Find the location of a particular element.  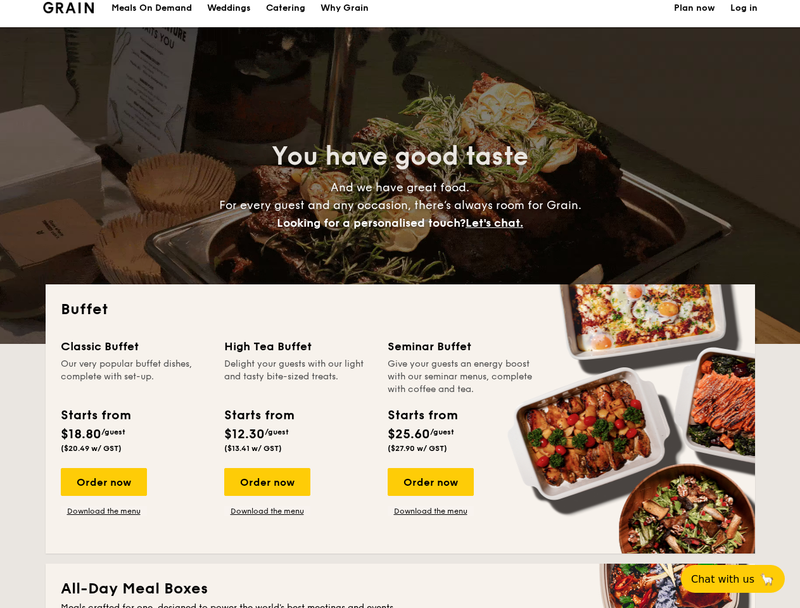

div: Our very popular buffet dishes, complete with set-up. is located at coordinates (135, 377).